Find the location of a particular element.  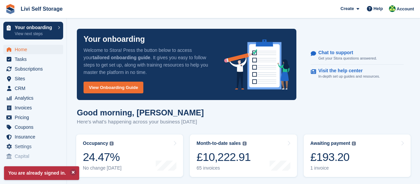

div: Awaiting payment is located at coordinates (331, 143).